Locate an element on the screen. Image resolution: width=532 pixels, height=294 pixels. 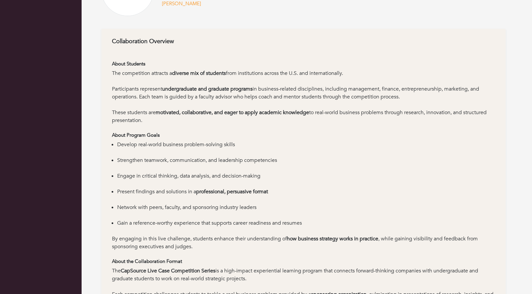
li: Present findings and solutions in a is located at coordinates (306, 195).